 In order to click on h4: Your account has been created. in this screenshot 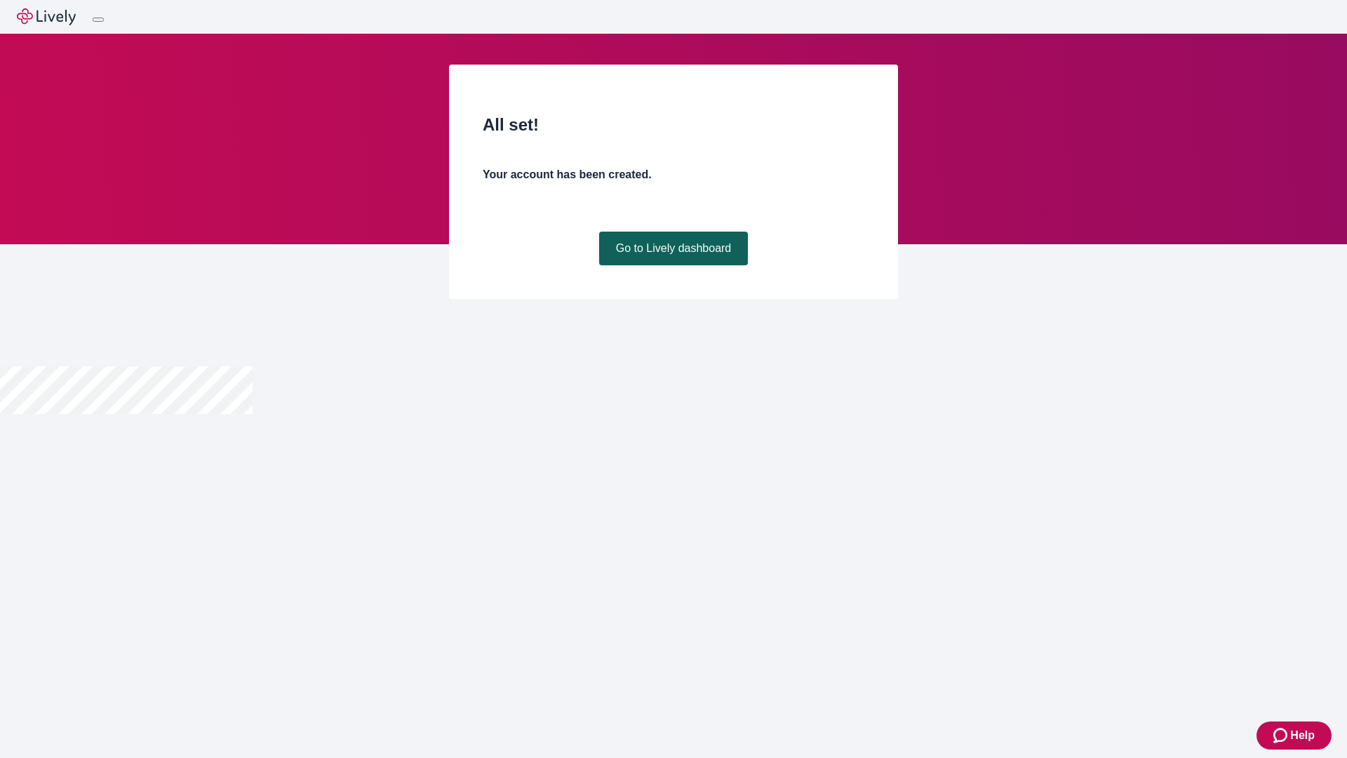, I will do `click(674, 175)`.